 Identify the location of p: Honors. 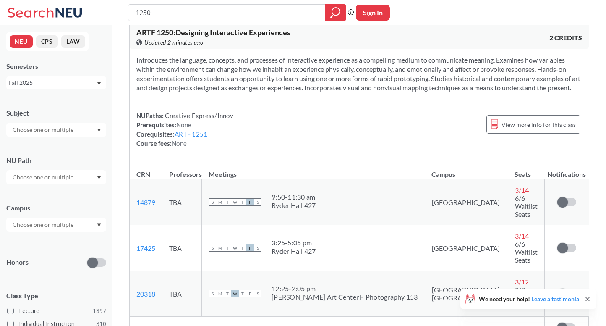
(17, 262).